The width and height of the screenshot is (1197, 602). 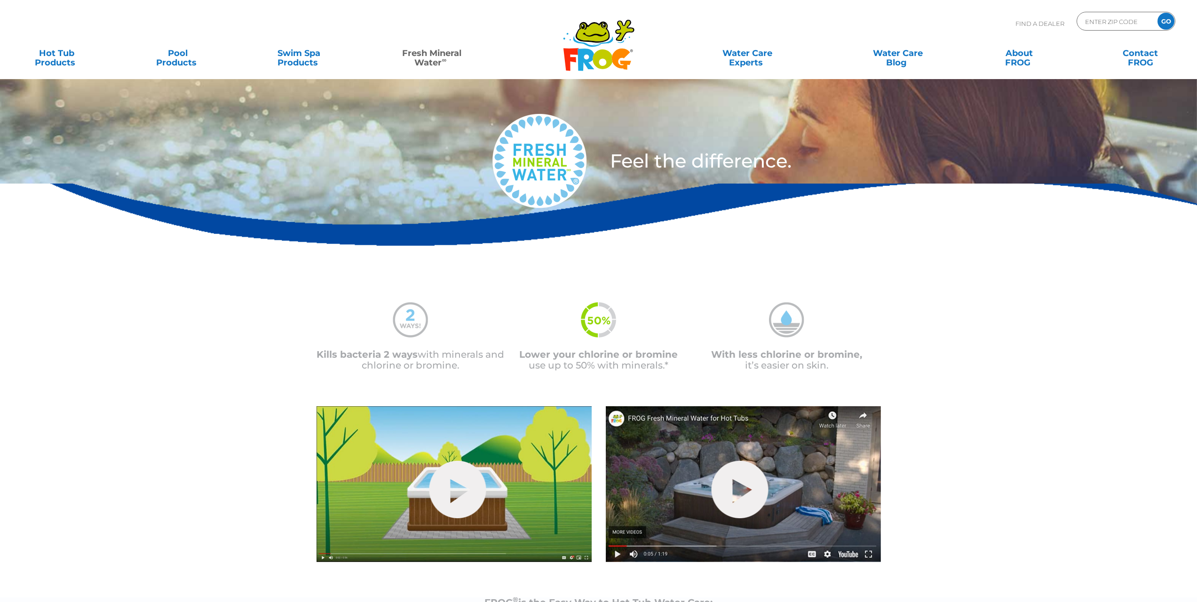 I want to click on img: fmw-50percent-icon, so click(x=598, y=319).